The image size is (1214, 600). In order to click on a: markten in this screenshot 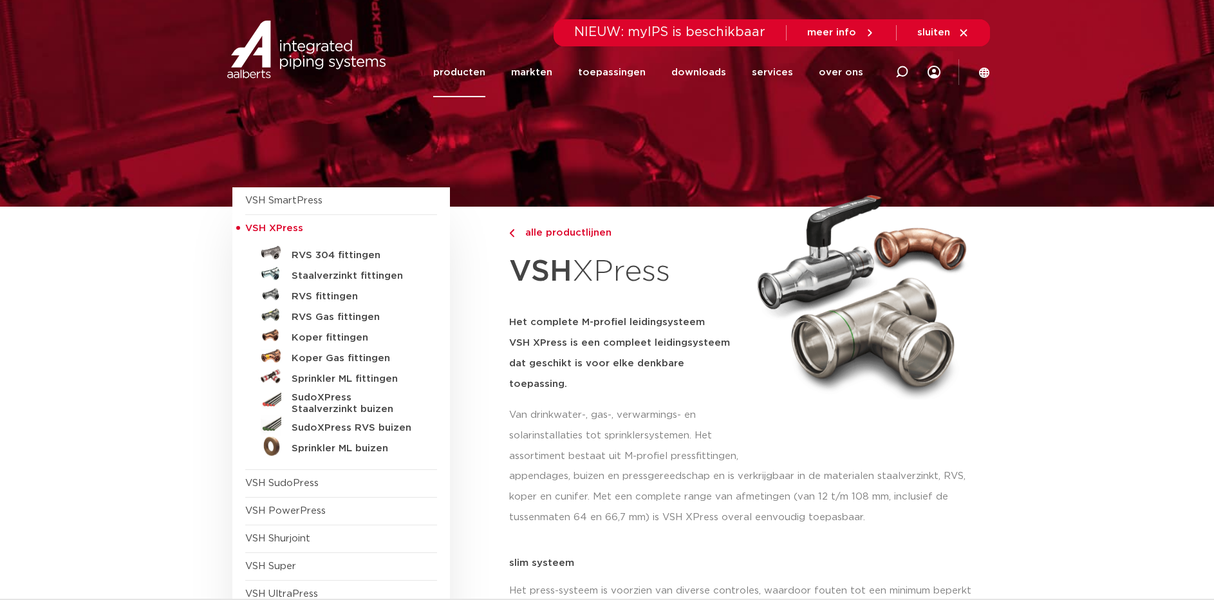, I will do `click(532, 72)`.